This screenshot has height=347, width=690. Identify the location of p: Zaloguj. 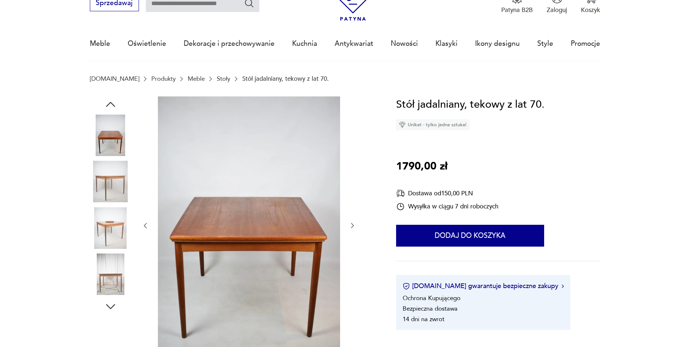
(557, 10).